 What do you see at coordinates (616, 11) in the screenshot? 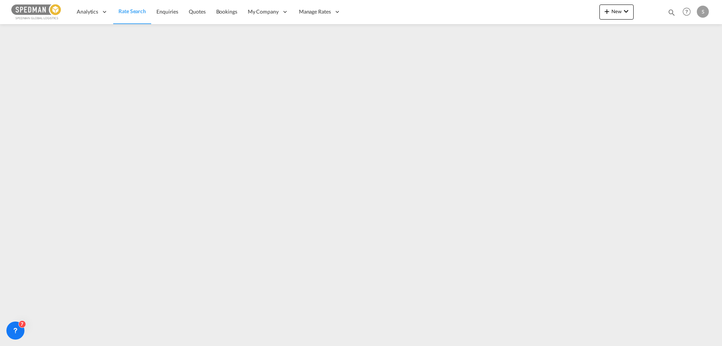
I see `span: New` at bounding box center [616, 11].